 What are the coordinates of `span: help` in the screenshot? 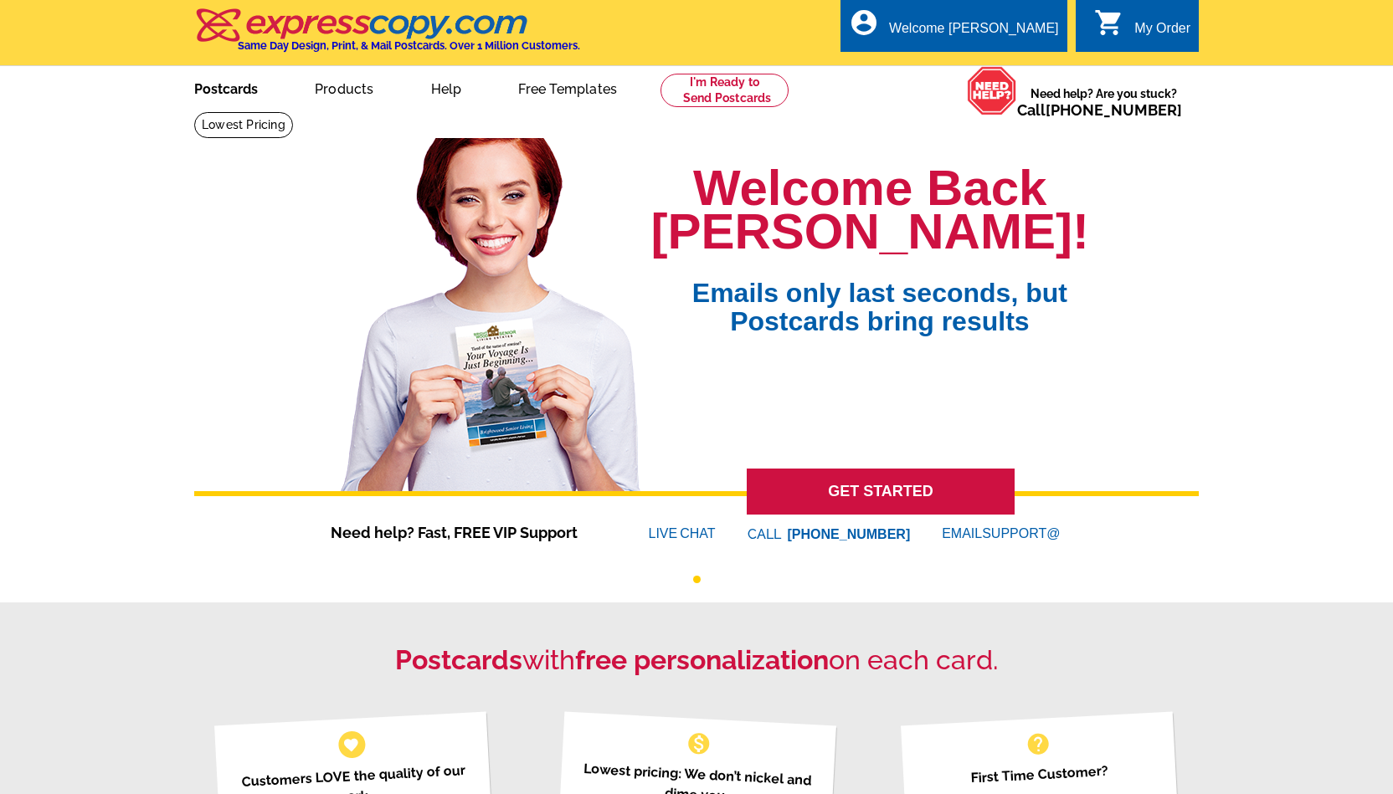 It's located at (1038, 744).